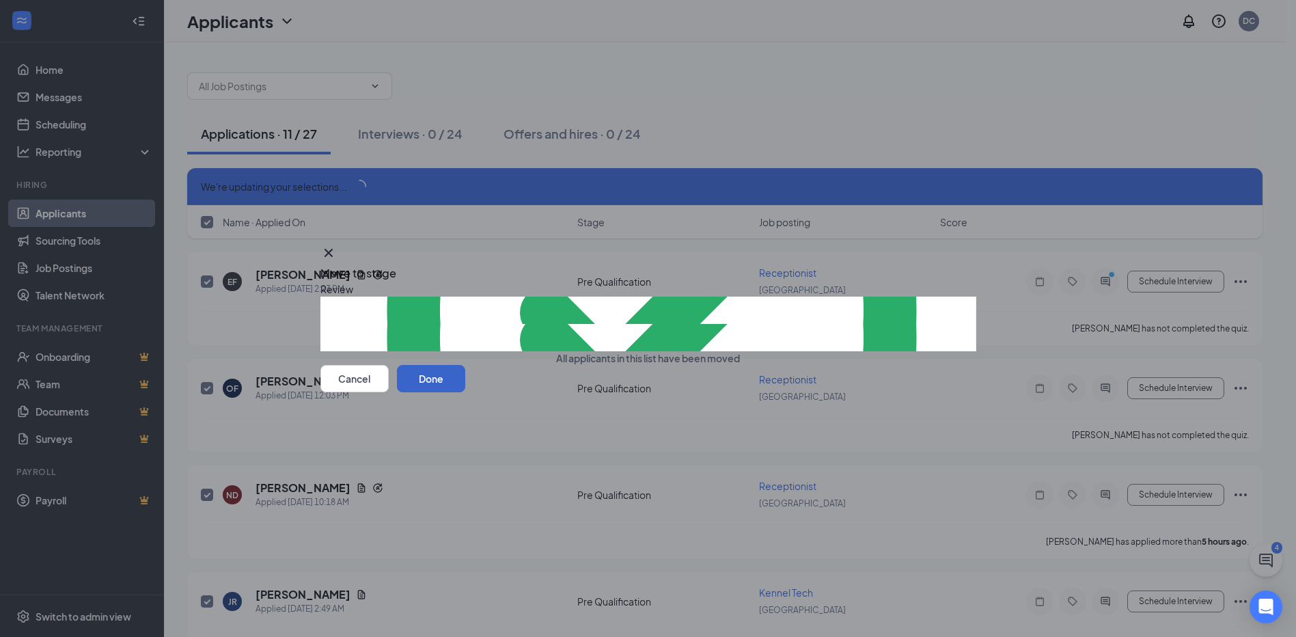 This screenshot has height=637, width=1296. What do you see at coordinates (648, 358) in the screenshot?
I see `p: All applicants in this list have been moved` at bounding box center [648, 358].